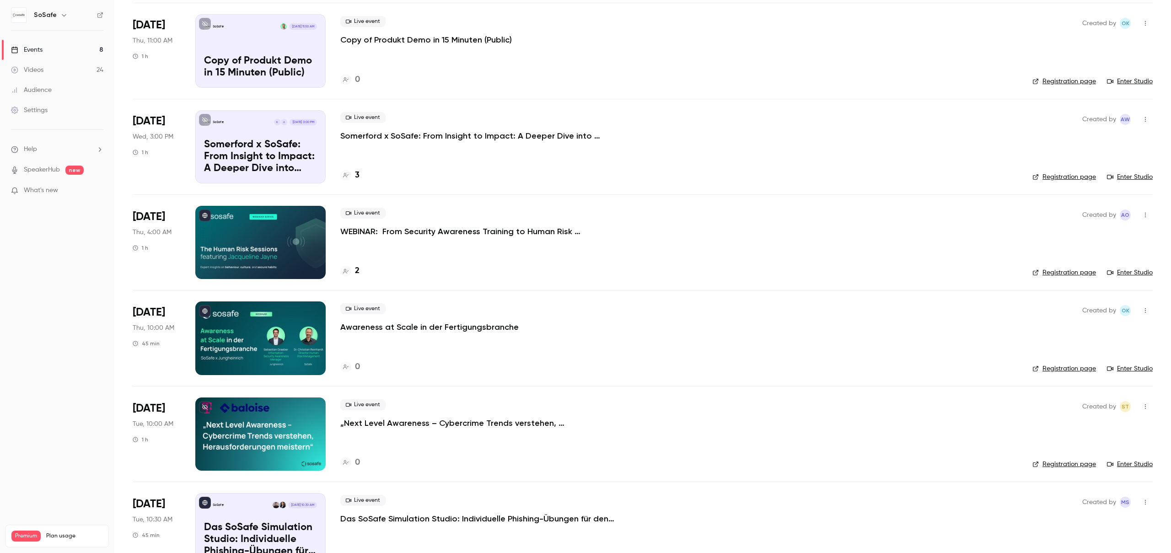 The height and width of the screenshot is (553, 1171). What do you see at coordinates (152, 520) in the screenshot?
I see `span: Tue, 10:30 AM` at bounding box center [152, 520].